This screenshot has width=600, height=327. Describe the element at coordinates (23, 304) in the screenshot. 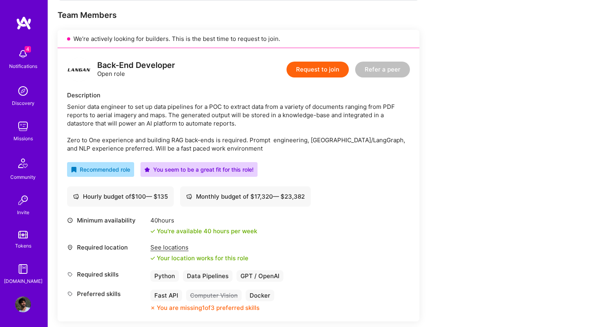

I see `img: User Avatar` at that location.